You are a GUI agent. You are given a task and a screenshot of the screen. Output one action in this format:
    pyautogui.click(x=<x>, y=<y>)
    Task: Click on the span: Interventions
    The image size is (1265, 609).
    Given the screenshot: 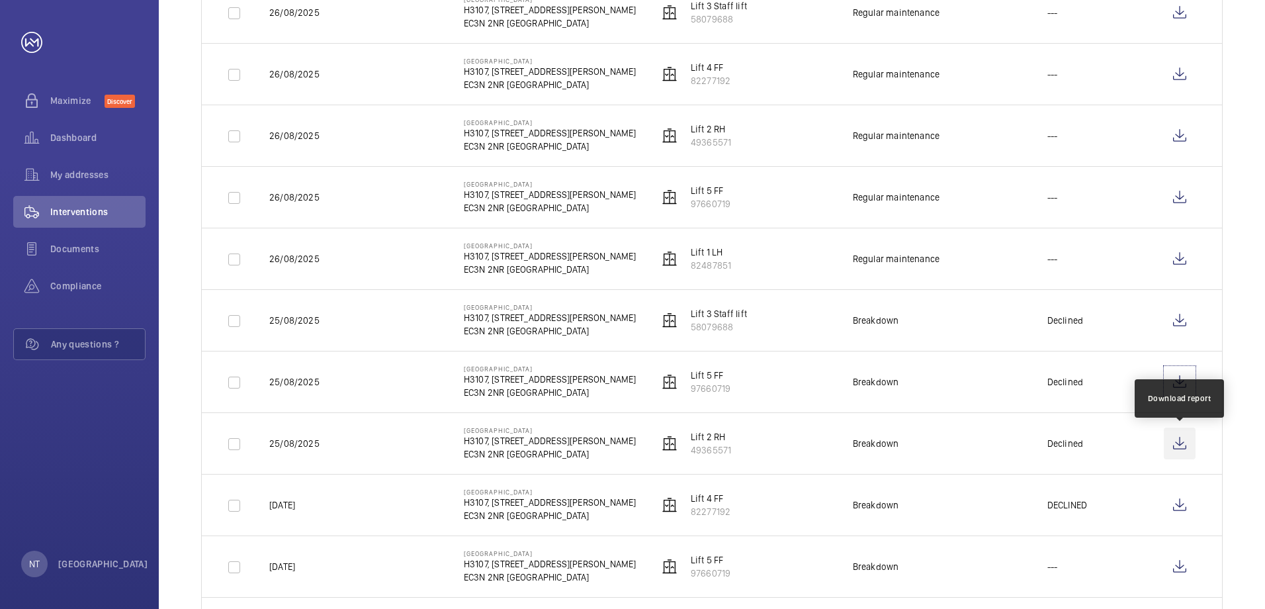 What is the action you would take?
    pyautogui.click(x=98, y=212)
    